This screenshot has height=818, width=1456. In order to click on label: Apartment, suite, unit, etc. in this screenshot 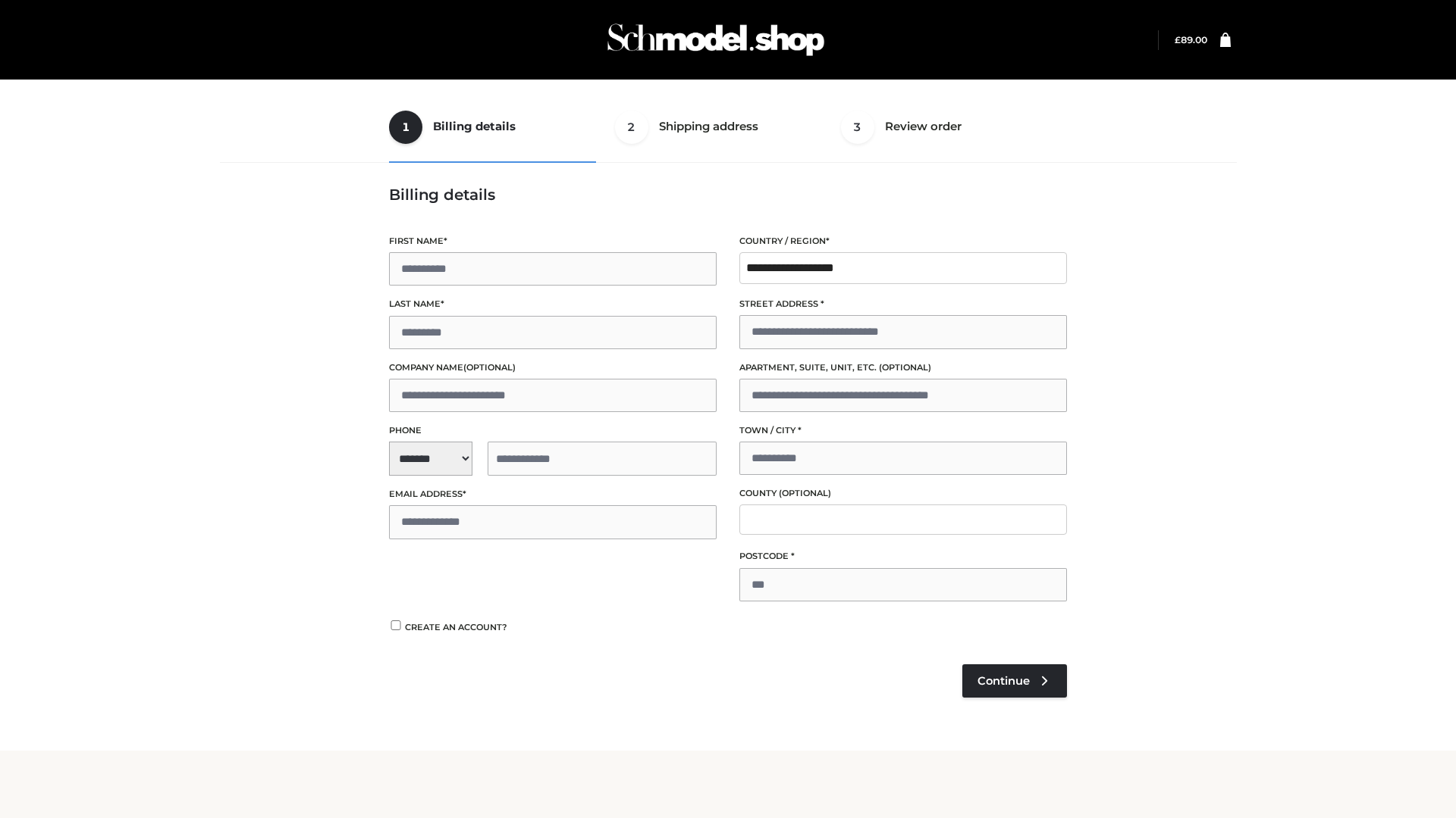, I will do `click(903, 367)`.